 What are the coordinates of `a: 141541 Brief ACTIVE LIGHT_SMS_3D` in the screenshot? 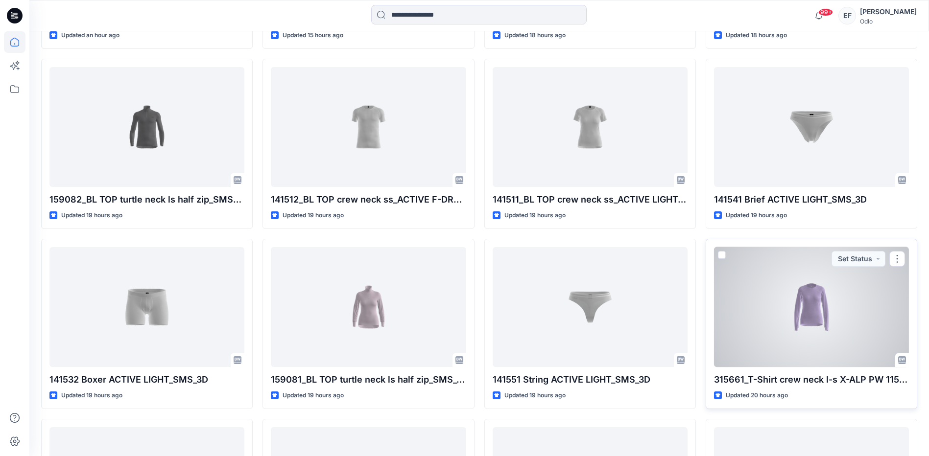 It's located at (811, 127).